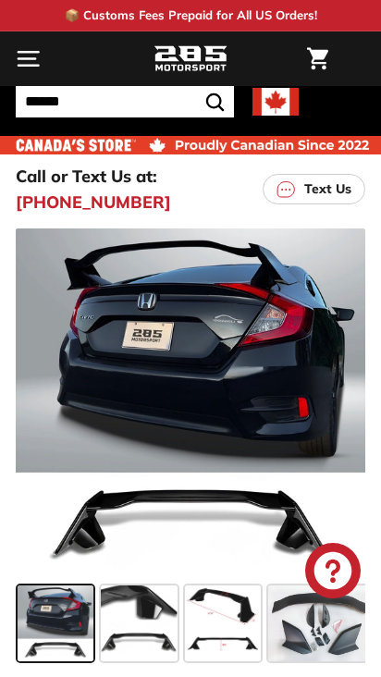 The height and width of the screenshot is (677, 381). I want to click on p: 📦 Customs Fees Prepaid for All US Orders!, so click(191, 16).